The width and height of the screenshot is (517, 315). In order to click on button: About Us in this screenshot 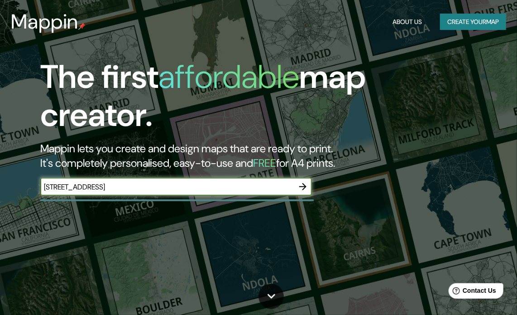, I will do `click(407, 22)`.